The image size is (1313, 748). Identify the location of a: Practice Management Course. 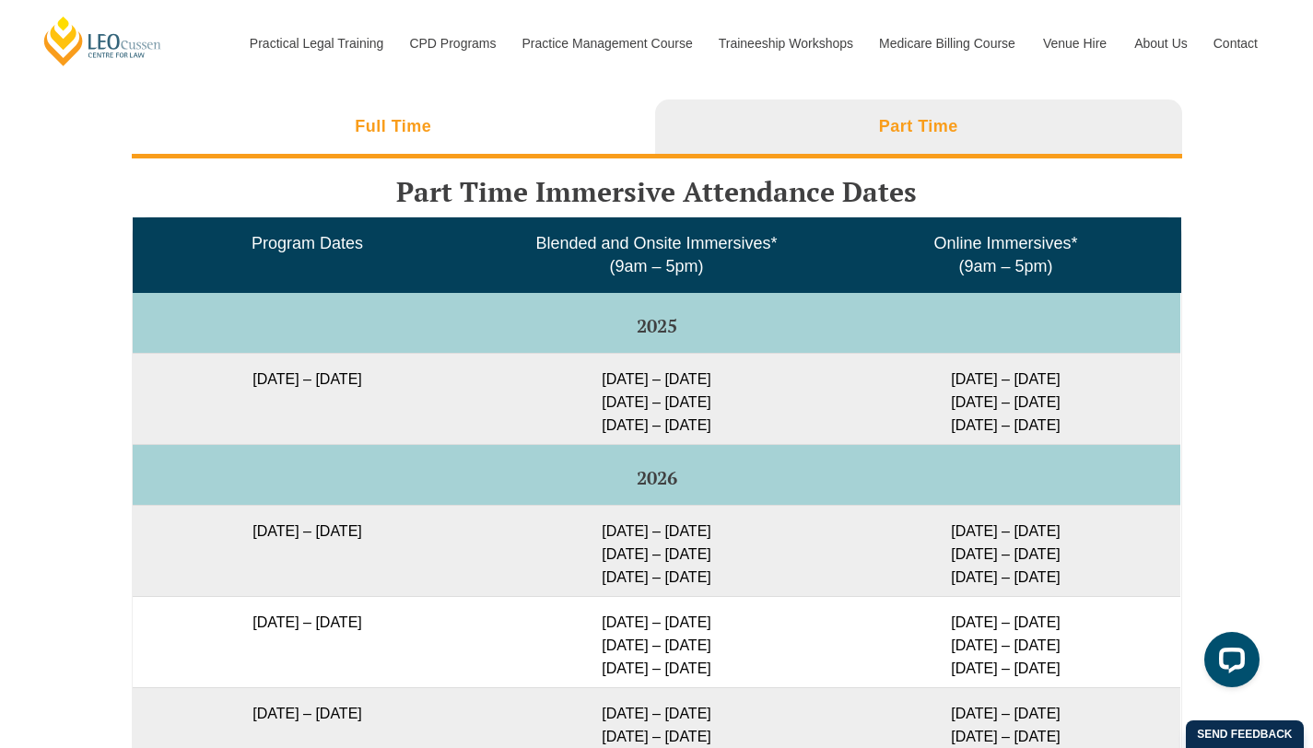
(606, 43).